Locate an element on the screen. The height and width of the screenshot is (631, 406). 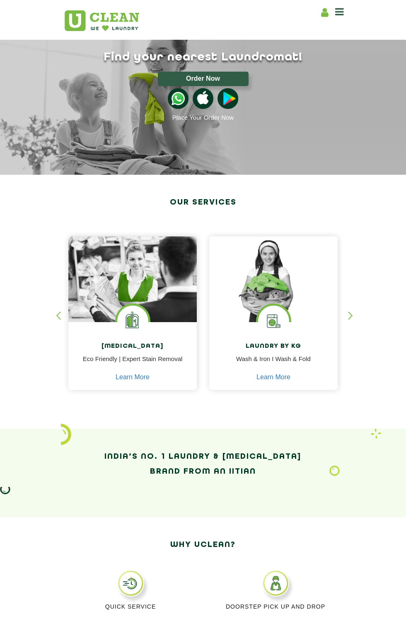
p: Doorstep Pick up and Drop is located at coordinates (275, 607).